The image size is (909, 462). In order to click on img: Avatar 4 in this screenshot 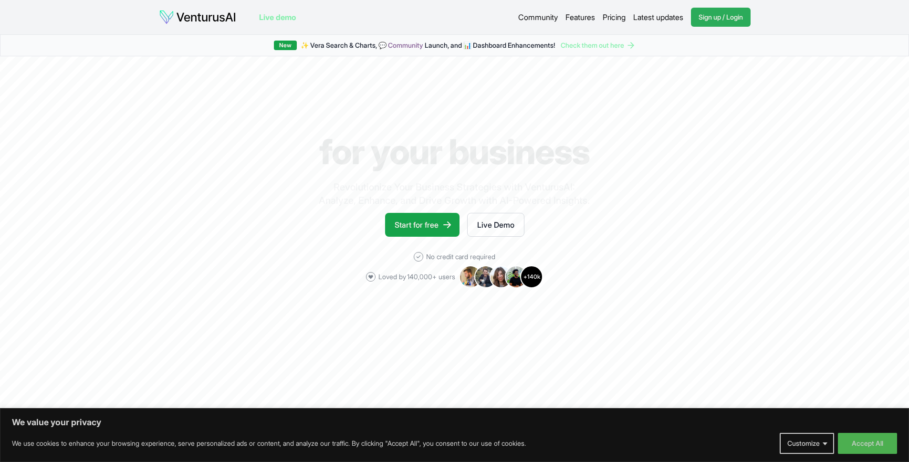, I will do `click(517, 277)`.